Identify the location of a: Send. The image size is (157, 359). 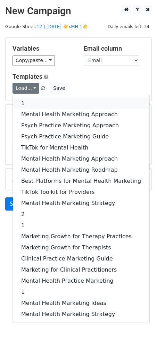
(17, 204).